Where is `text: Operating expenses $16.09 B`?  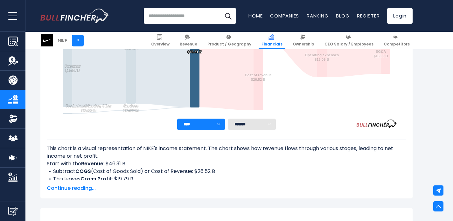 text: Operating expenses $16.09 B is located at coordinates (321, 57).